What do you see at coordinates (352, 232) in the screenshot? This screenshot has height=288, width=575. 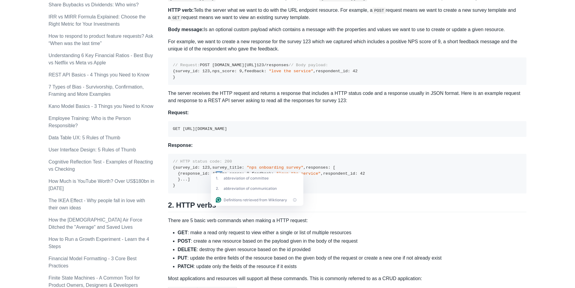 I see `li: : make a read only request to view either a single or list of multiple resources` at bounding box center [352, 232].